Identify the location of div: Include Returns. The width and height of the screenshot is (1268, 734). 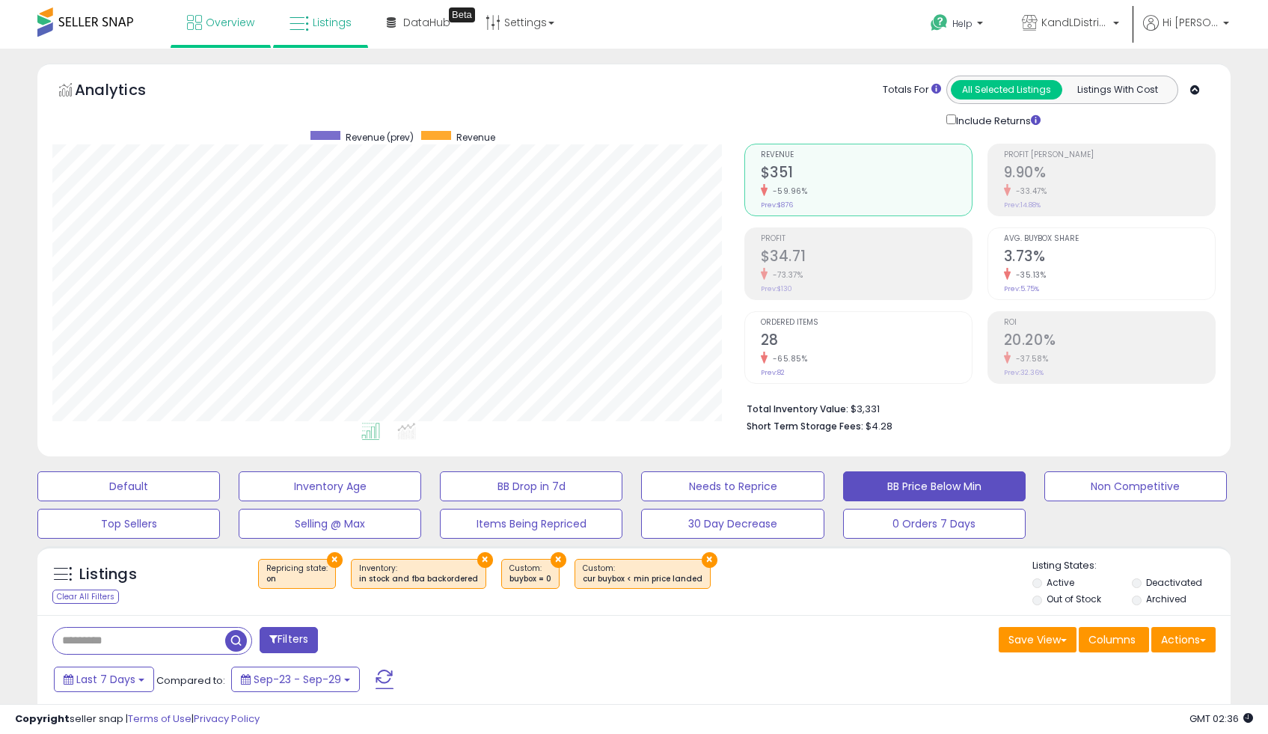
(997, 120).